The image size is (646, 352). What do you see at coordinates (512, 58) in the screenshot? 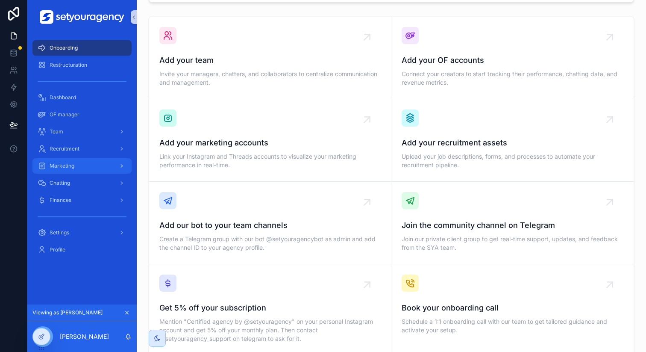
I see `a: Add your OF accountsConnect your creators to start tracking their performance, chatting data, and...` at bounding box center [512, 58].